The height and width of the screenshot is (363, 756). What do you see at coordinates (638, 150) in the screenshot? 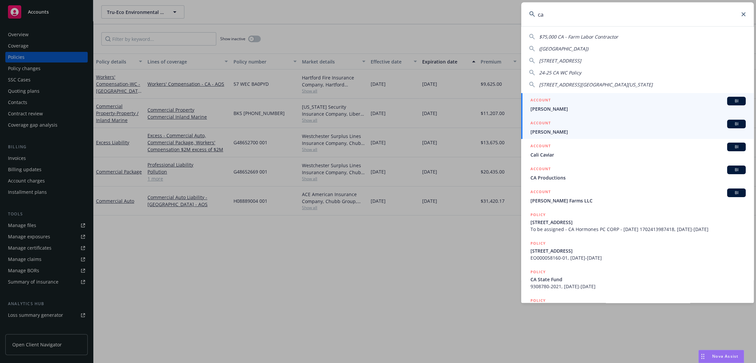
I see `a: ACCOUNTBICali Caviar` at bounding box center [638, 150].